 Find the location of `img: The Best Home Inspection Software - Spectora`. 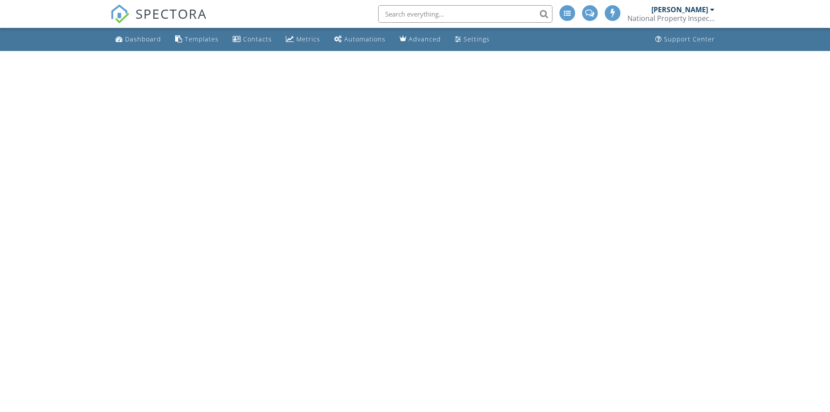

img: The Best Home Inspection Software - Spectora is located at coordinates (120, 14).